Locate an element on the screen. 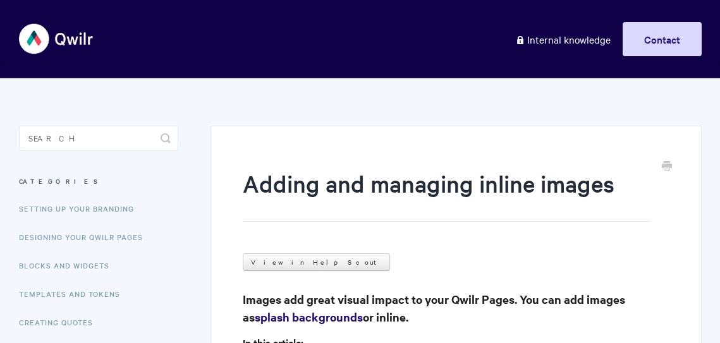  a: View in Help Scout is located at coordinates (316, 262).